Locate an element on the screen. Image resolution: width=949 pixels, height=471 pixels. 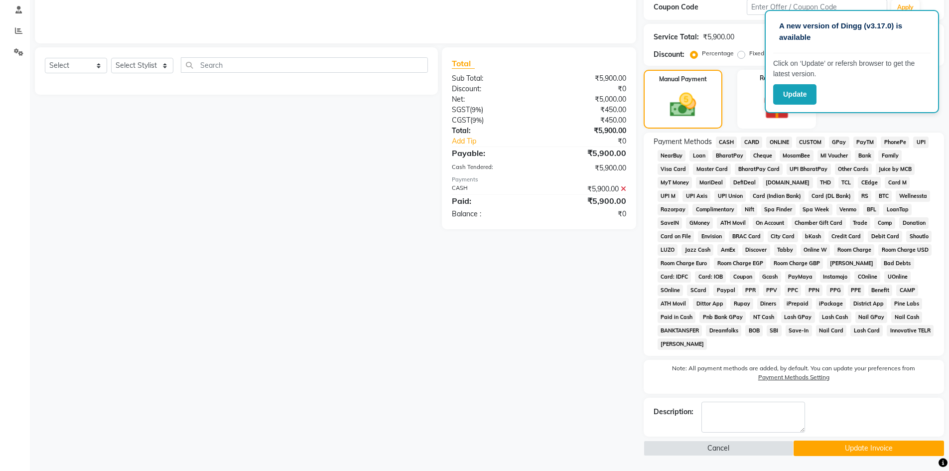
span: MyT Money is located at coordinates (675, 182).